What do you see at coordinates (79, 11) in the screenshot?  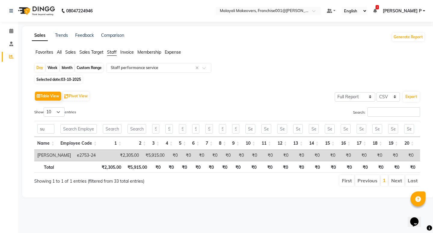 I see `b: 08047224946` at bounding box center [79, 11].